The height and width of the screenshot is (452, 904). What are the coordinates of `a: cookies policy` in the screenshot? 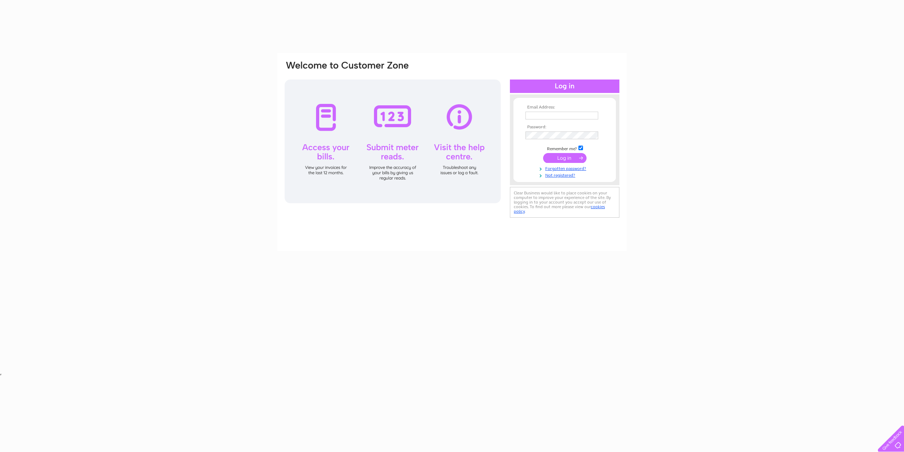 It's located at (559, 209).